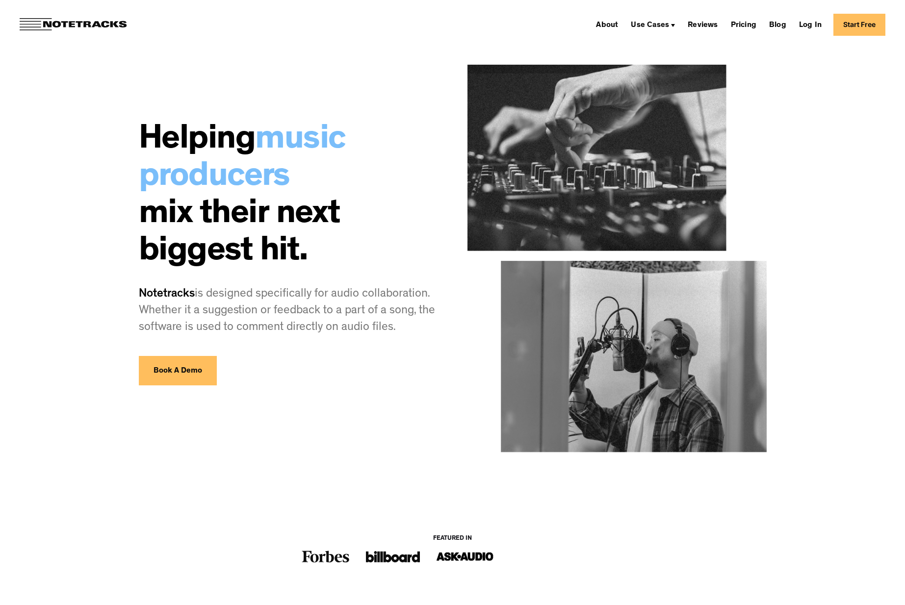  Describe the element at coordinates (167, 295) in the screenshot. I see `span: Notetracks` at that location.